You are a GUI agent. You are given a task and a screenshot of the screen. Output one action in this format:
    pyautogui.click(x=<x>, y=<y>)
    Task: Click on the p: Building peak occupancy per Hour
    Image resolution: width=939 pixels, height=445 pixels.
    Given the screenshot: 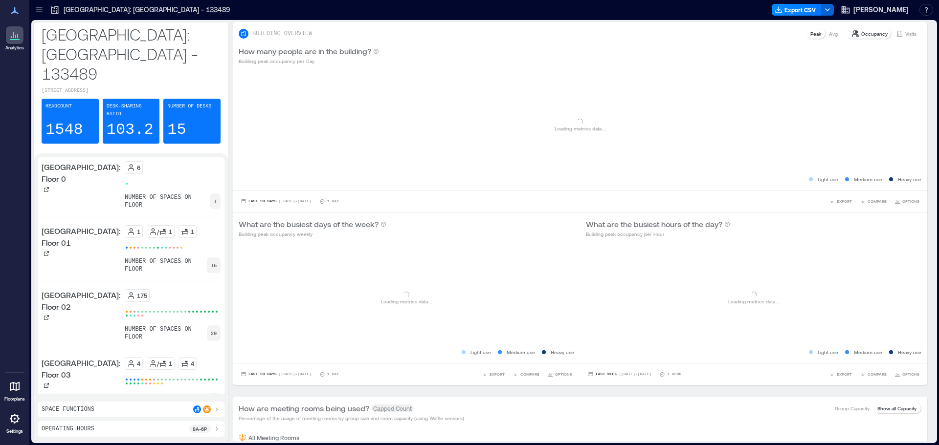 What is the action you would take?
    pyautogui.click(x=658, y=234)
    